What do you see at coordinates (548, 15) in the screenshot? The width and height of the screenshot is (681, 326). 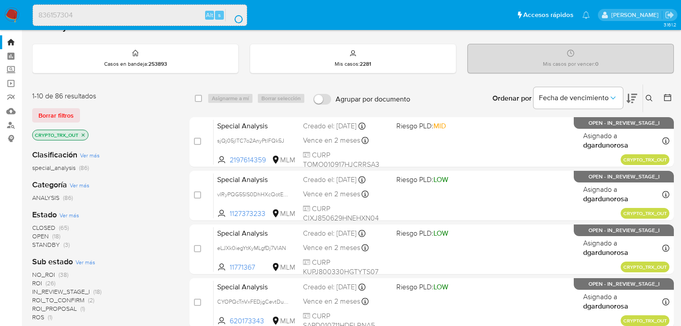 I see `span: Accesos rápidos` at bounding box center [548, 15].